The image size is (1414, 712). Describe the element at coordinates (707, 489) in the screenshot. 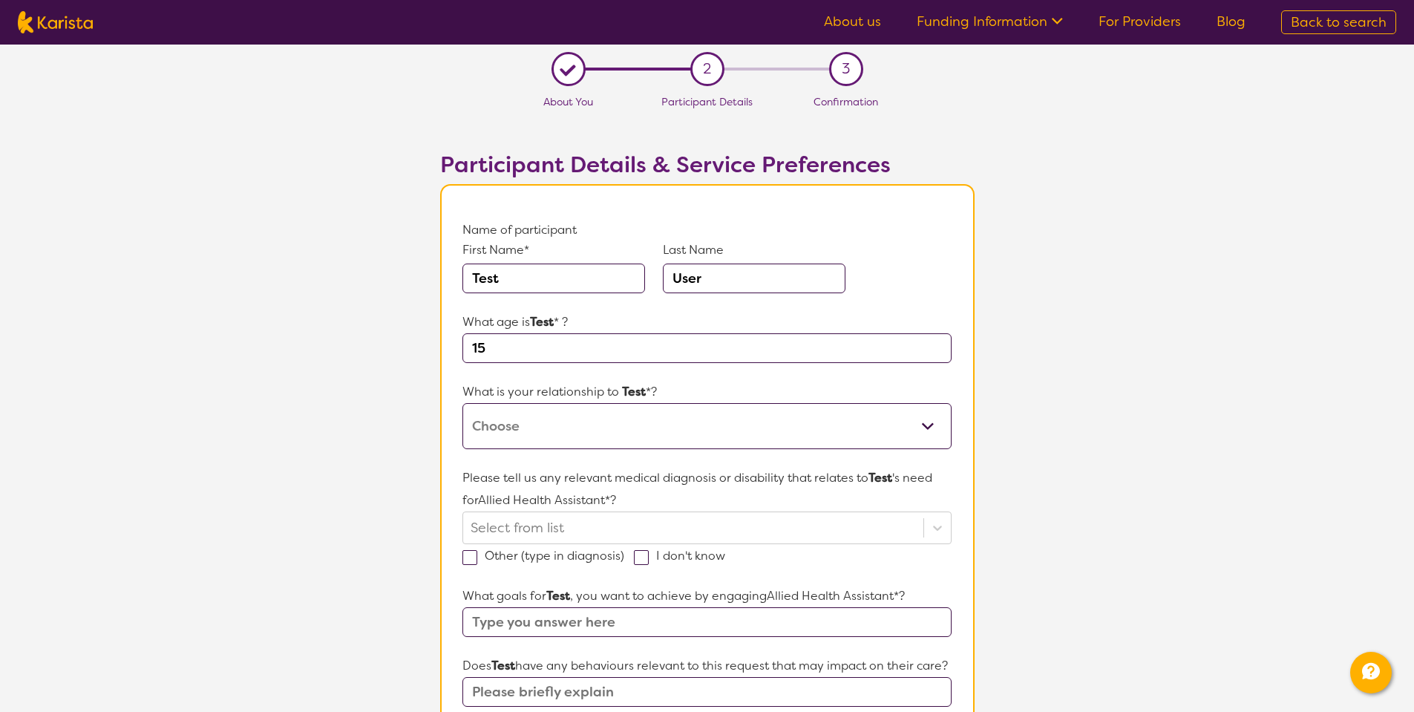

I see `p: Please tell us any relevant medical diagnosis or disability that relates to 's need for Allied He...` at that location.